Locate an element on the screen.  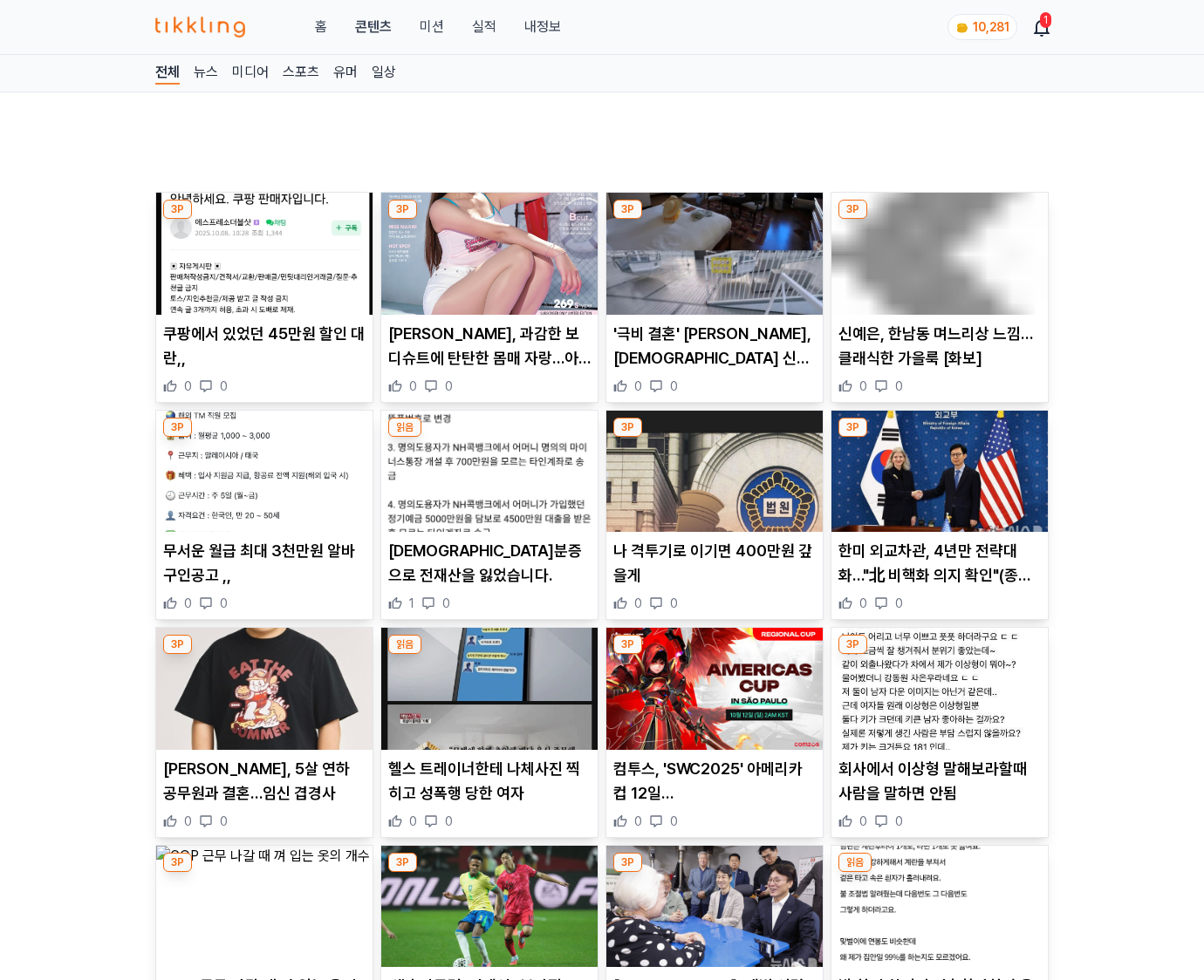
button: 미션 is located at coordinates (431, 27).